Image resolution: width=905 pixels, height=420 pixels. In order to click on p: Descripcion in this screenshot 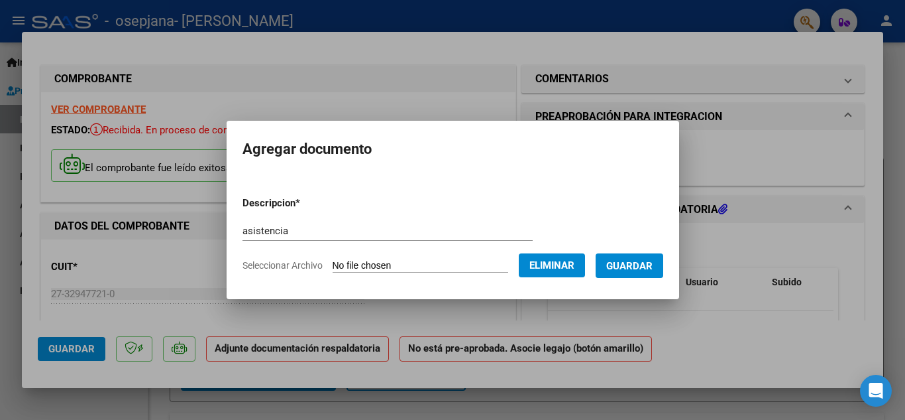, I will do `click(306, 203)`.